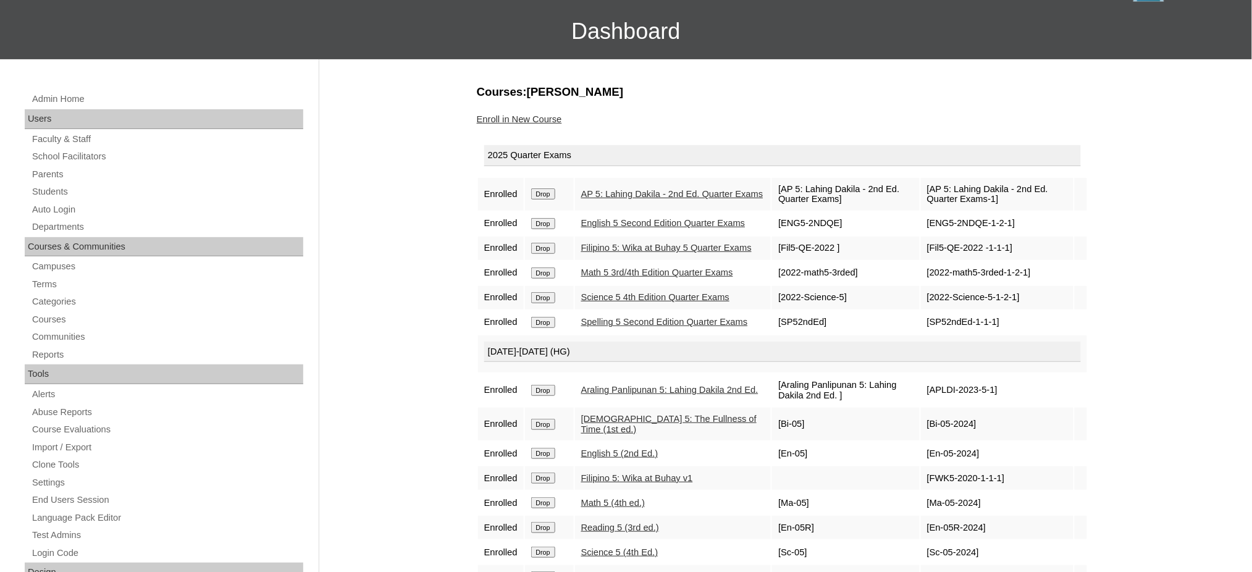 This screenshot has height=572, width=1252. What do you see at coordinates (167, 553) in the screenshot?
I see `a: Login Code` at bounding box center [167, 553].